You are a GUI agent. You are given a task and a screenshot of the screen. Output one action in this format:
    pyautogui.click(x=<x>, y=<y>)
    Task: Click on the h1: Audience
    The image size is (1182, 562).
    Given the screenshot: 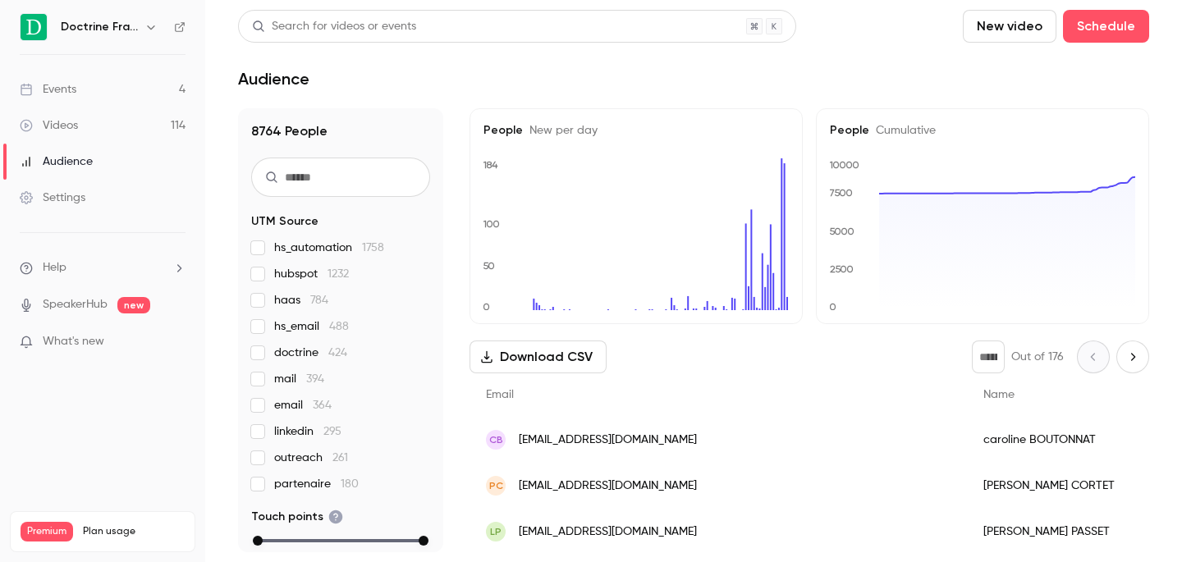 What is the action you would take?
    pyautogui.click(x=273, y=79)
    